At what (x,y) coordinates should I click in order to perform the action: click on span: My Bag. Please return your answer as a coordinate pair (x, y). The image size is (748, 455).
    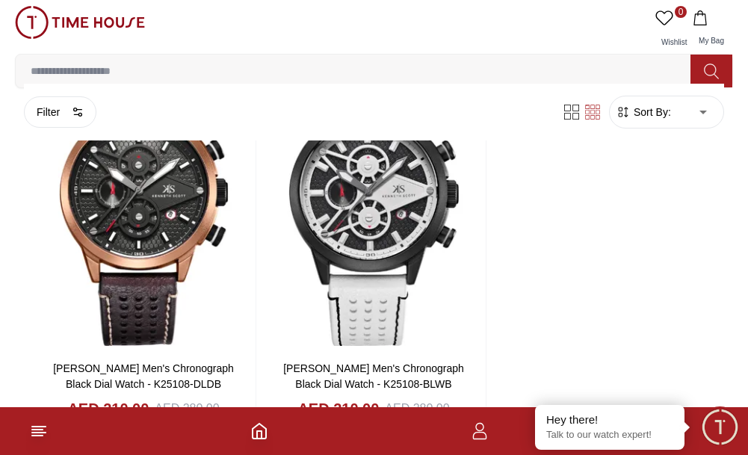
    Looking at the image, I should click on (711, 40).